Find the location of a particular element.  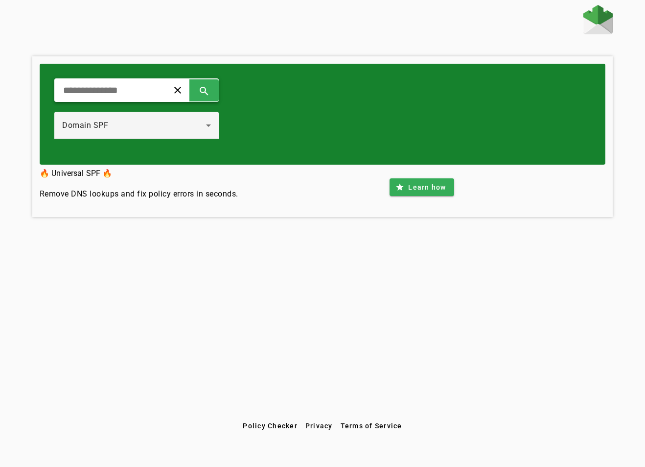

a: Home is located at coordinates (598, 21).